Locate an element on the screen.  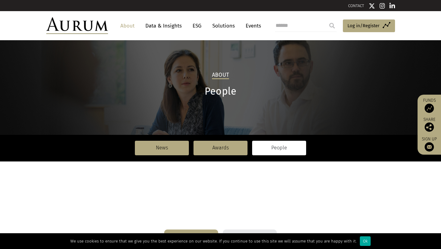
a: Funds is located at coordinates (429, 105).